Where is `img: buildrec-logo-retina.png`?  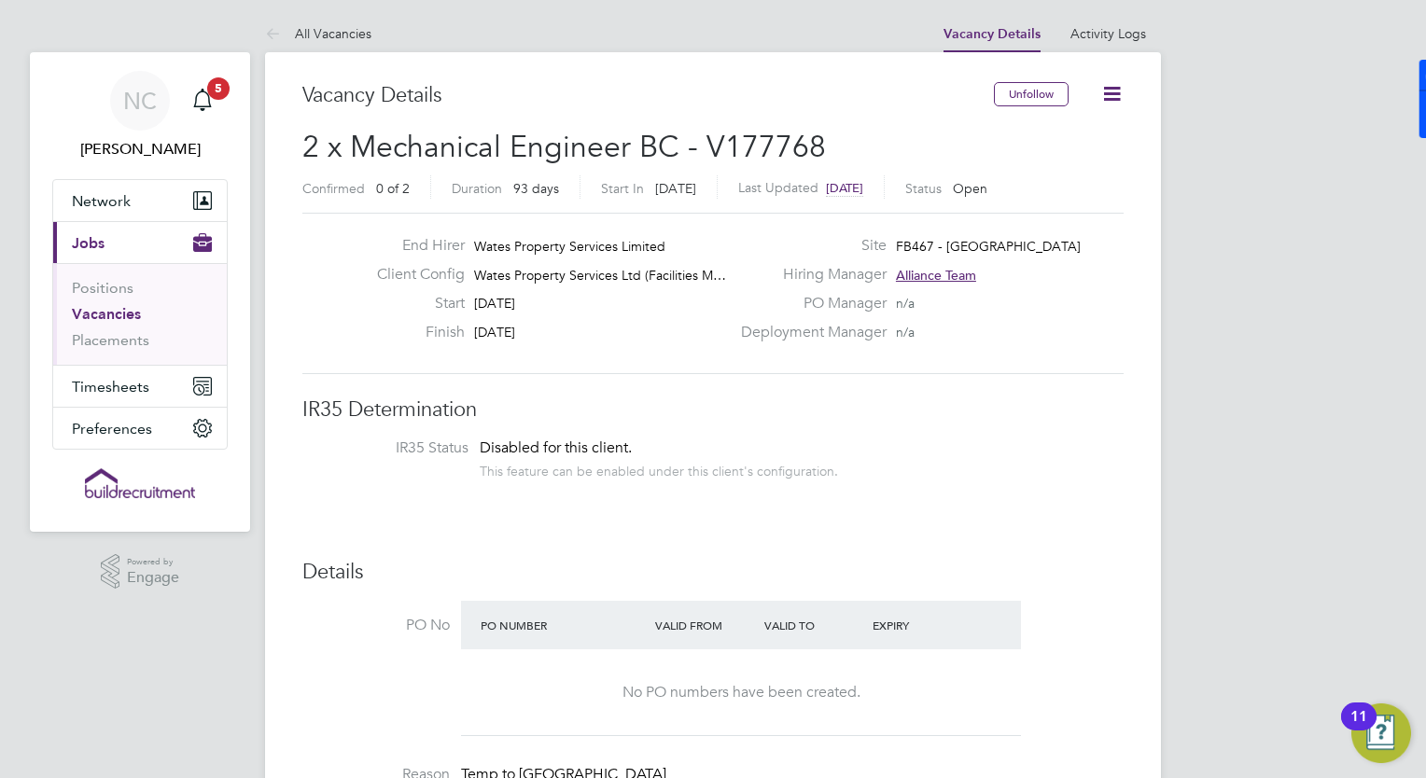
img: buildrec-logo-retina.png is located at coordinates (140, 483).